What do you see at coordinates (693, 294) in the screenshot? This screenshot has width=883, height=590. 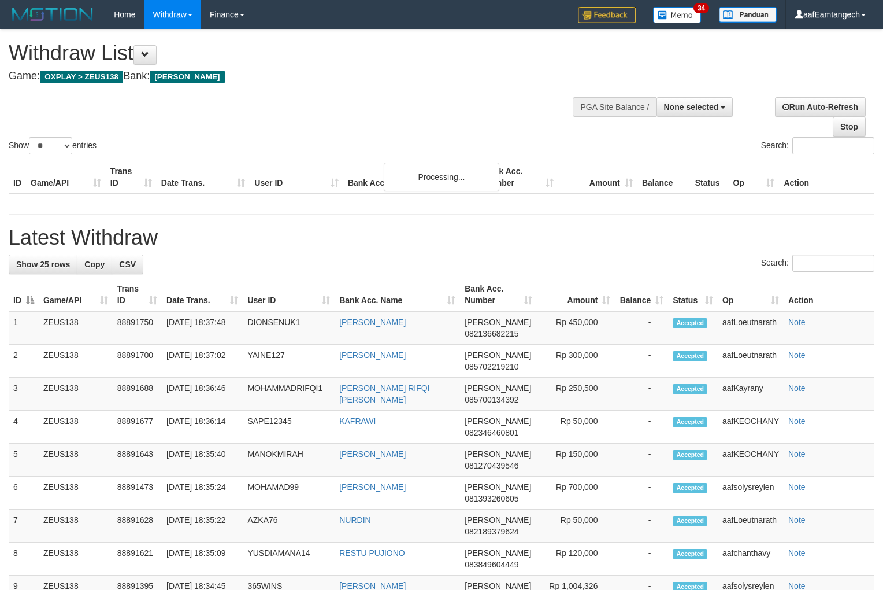 I see `th: Status: activate to sort column ascending` at bounding box center [693, 294].